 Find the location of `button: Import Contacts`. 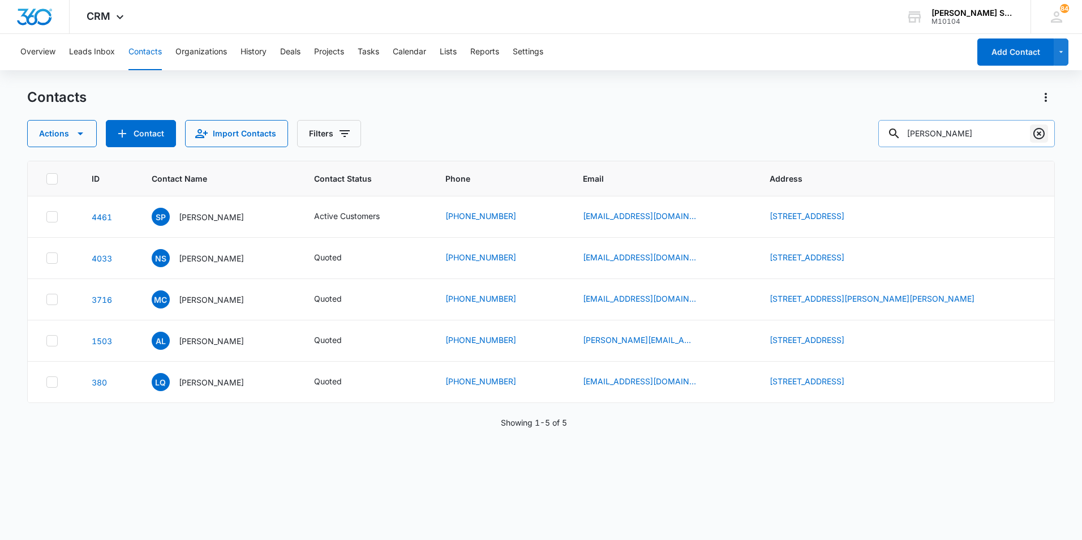

button: Import Contacts is located at coordinates (236, 134).